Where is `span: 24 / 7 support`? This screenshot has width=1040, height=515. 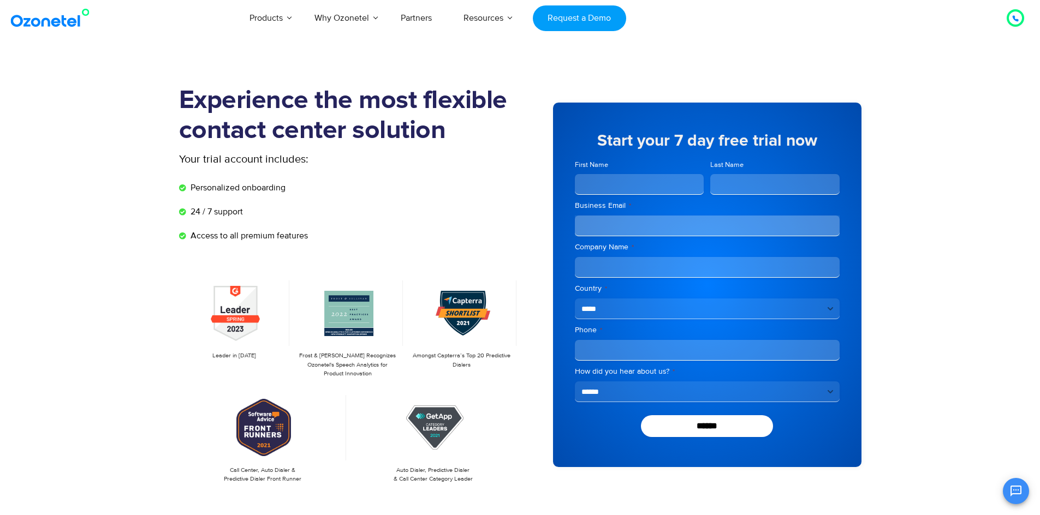
span: 24 / 7 support is located at coordinates (215, 212).